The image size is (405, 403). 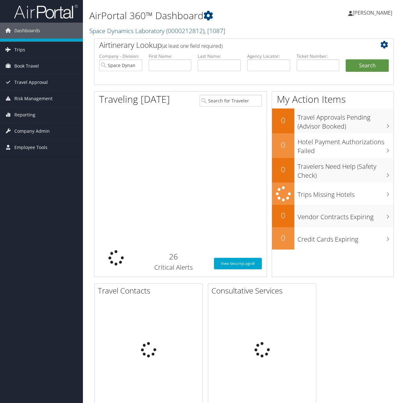 What do you see at coordinates (170, 56) in the screenshot?
I see `label: First Name:` at bounding box center [170, 56].